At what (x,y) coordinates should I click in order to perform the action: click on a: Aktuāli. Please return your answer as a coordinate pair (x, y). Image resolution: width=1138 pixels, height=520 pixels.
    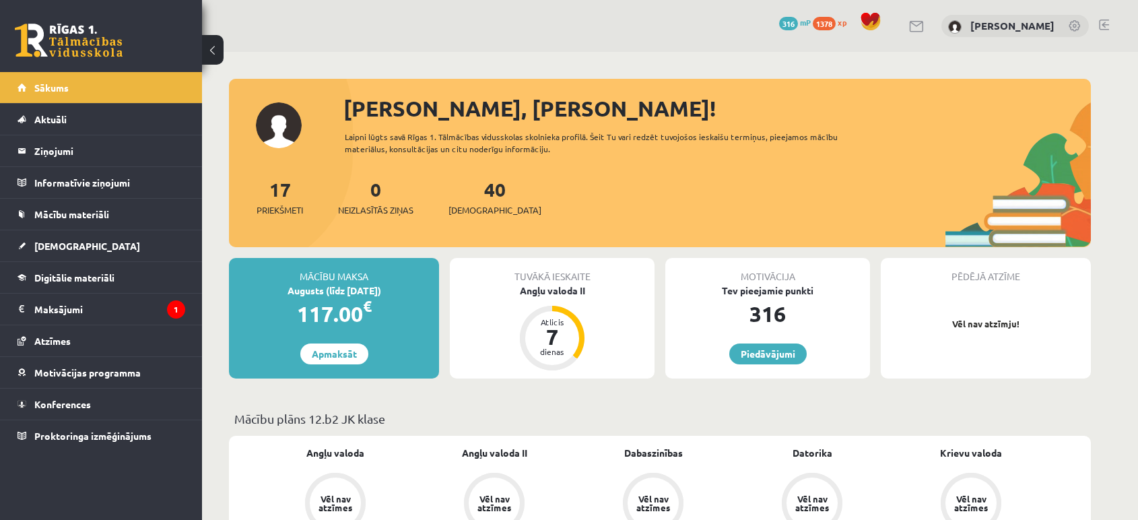
    Looking at the image, I should click on (101, 119).